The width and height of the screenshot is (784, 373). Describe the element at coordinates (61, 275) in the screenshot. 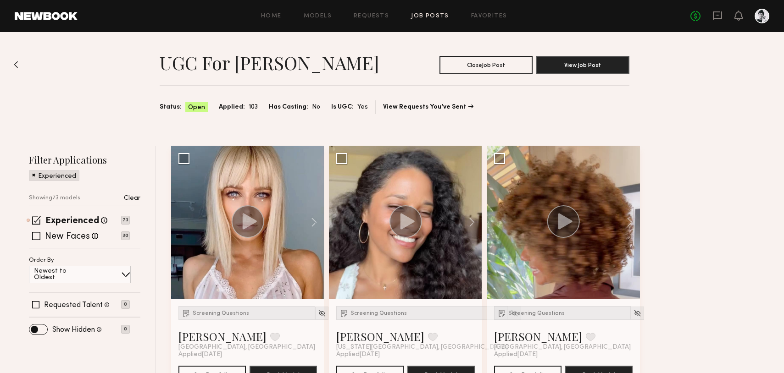

I see `p: Newest to Oldest` at that location.